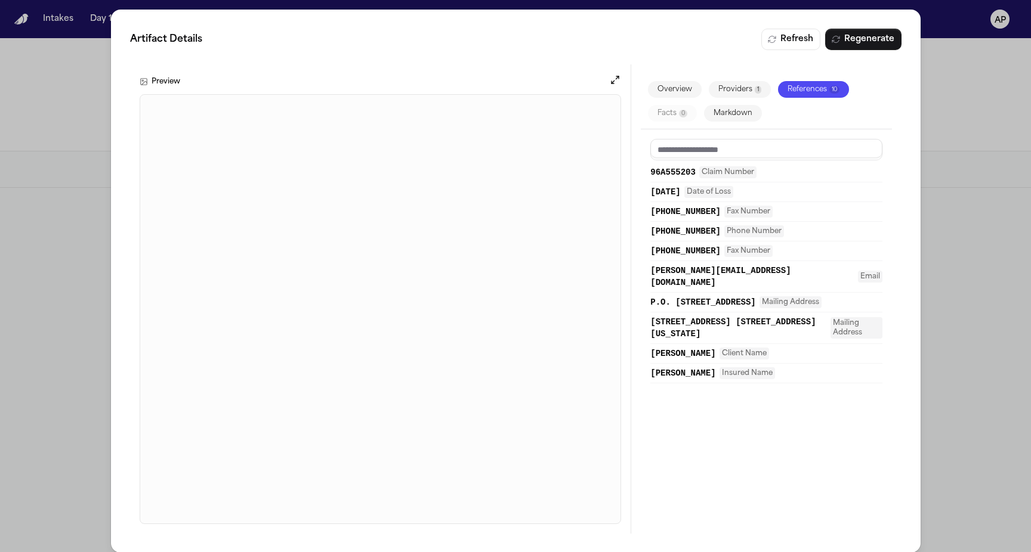 This screenshot has width=1031, height=552. Describe the element at coordinates (683, 113) in the screenshot. I see `span: 0` at that location.